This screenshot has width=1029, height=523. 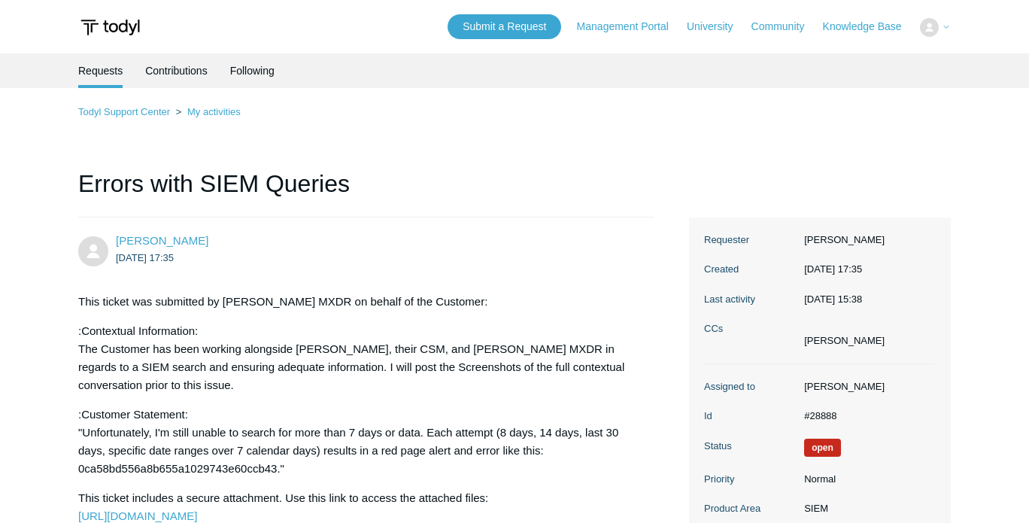 What do you see at coordinates (176, 71) in the screenshot?
I see `a: Contributions` at bounding box center [176, 71].